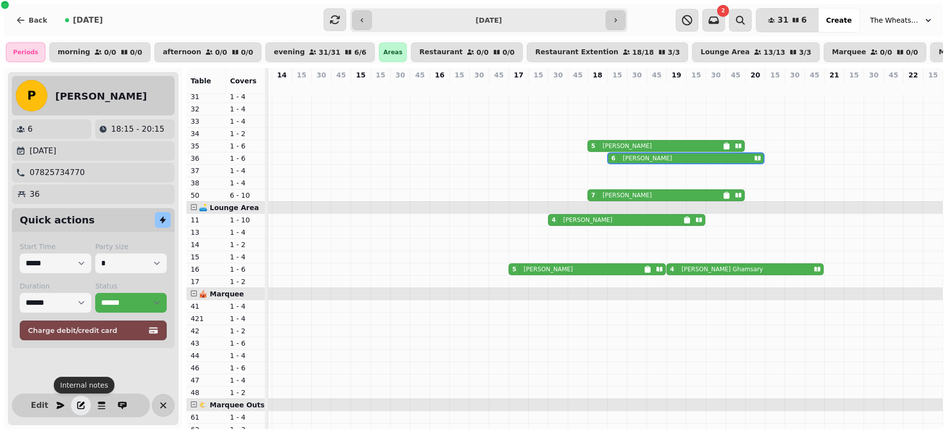  What do you see at coordinates (206, 97) in the screenshot?
I see `p: 31` at bounding box center [206, 97].